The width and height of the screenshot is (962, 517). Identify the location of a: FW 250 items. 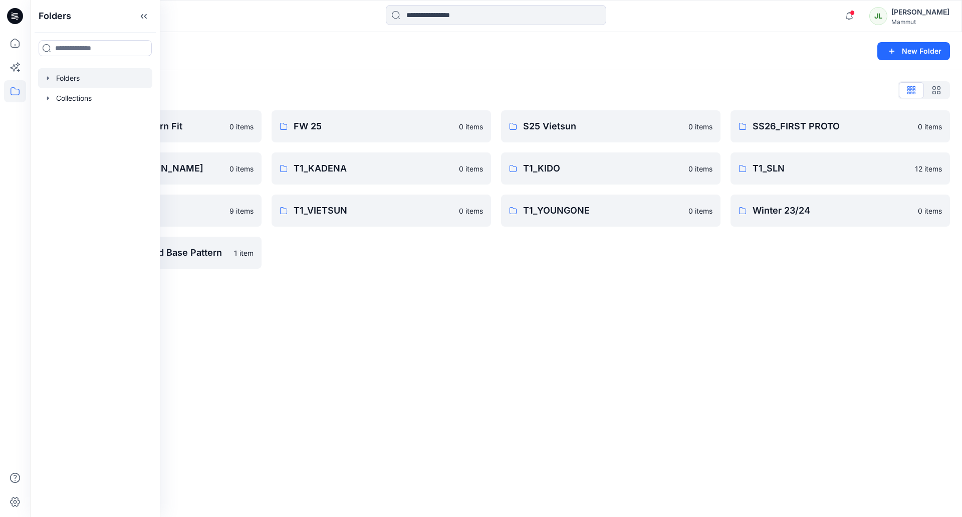
(381, 126).